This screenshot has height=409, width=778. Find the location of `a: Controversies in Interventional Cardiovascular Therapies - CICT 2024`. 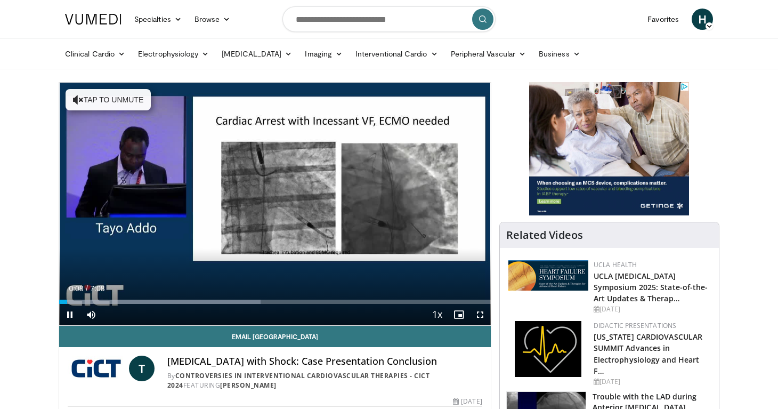

a: Controversies in Interventional Cardiovascular Therapies - CICT 2024 is located at coordinates (298, 380).